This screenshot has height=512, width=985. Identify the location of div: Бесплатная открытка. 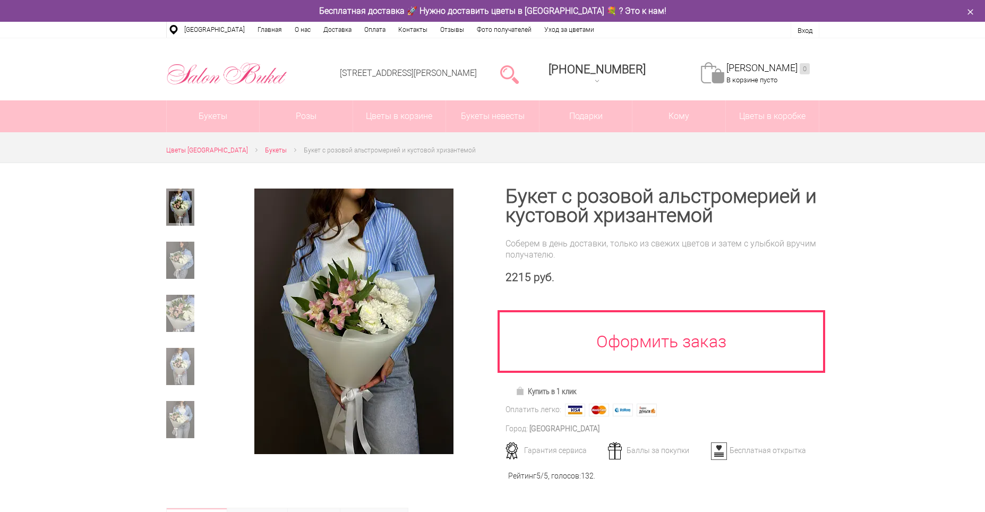
(759, 450).